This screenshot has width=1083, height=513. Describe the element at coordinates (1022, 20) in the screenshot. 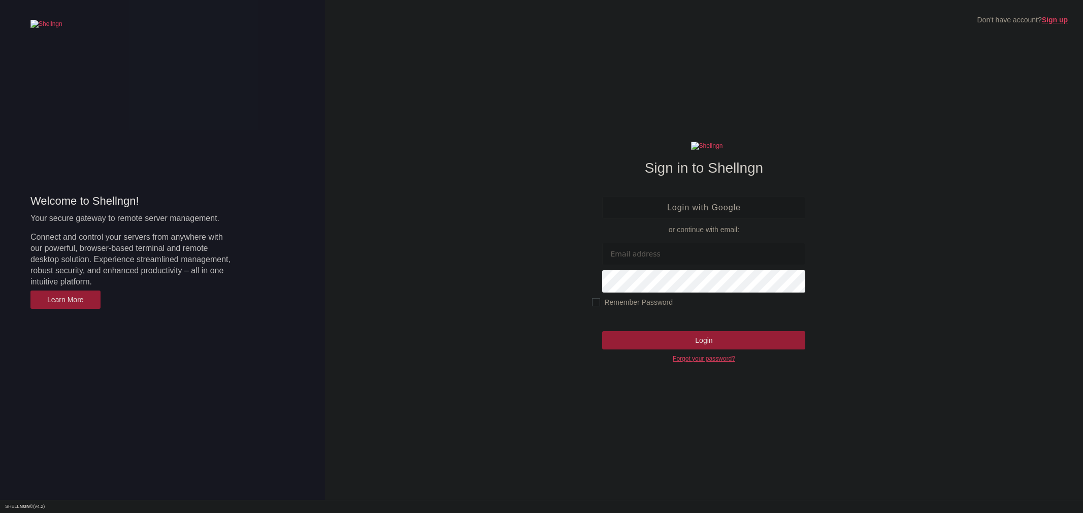

I see `div: Don't have account?` at that location.